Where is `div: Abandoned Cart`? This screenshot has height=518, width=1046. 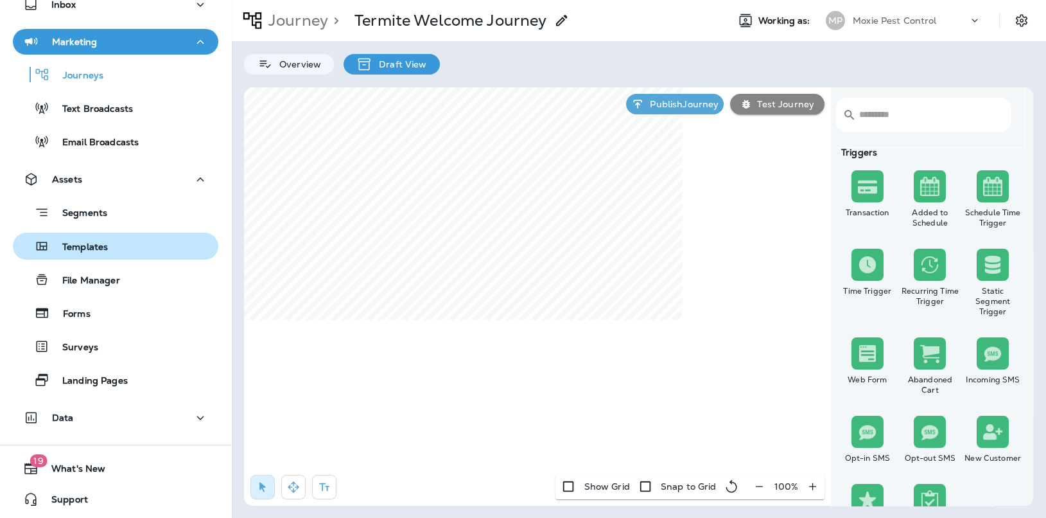
div: Abandoned Cart is located at coordinates (931, 385).